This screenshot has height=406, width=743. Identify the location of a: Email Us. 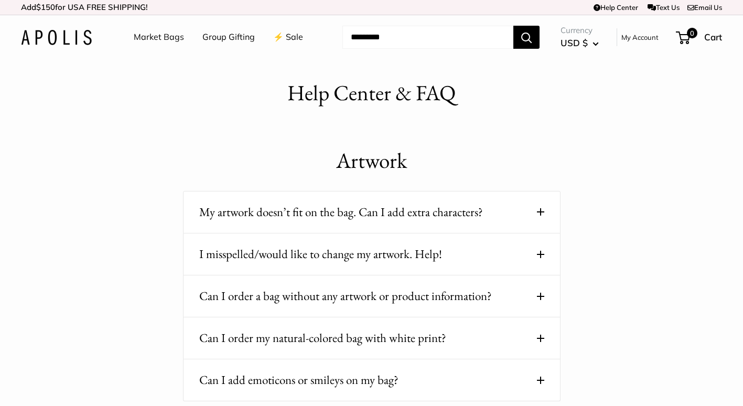
(705, 7).